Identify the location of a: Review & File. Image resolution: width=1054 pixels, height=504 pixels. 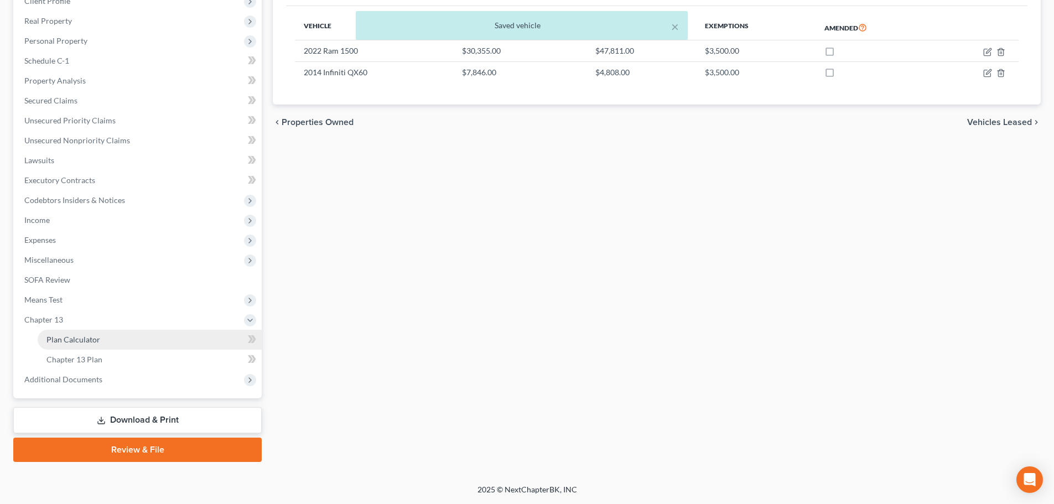
(137, 450).